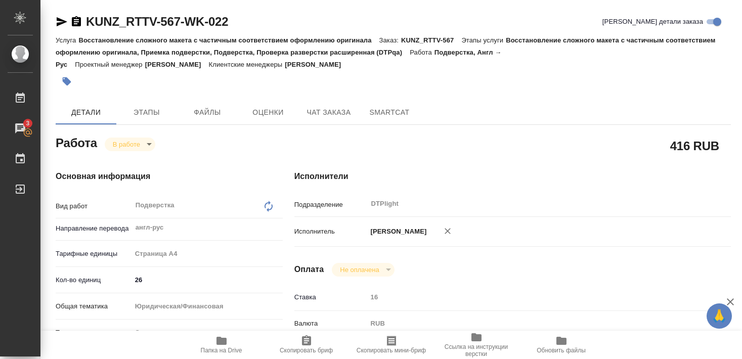  What do you see at coordinates (94, 254) in the screenshot?
I see `p: Тарифные единицы` at bounding box center [94, 254].